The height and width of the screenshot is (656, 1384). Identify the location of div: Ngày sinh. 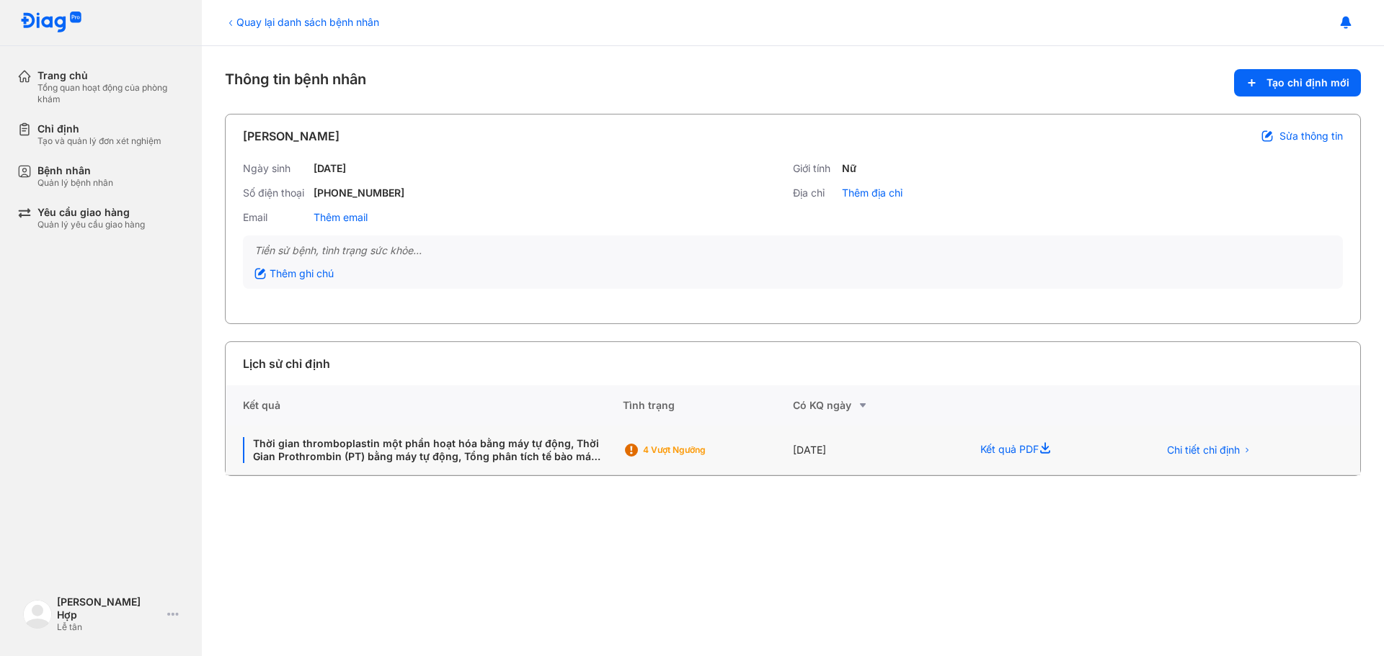
(275, 169).